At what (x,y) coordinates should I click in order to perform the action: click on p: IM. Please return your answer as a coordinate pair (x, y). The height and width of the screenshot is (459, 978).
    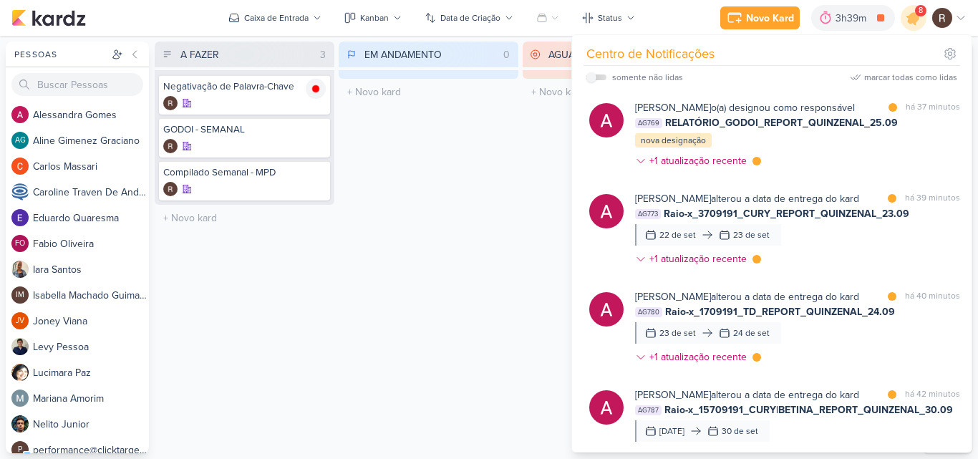
    Looking at the image, I should click on (20, 295).